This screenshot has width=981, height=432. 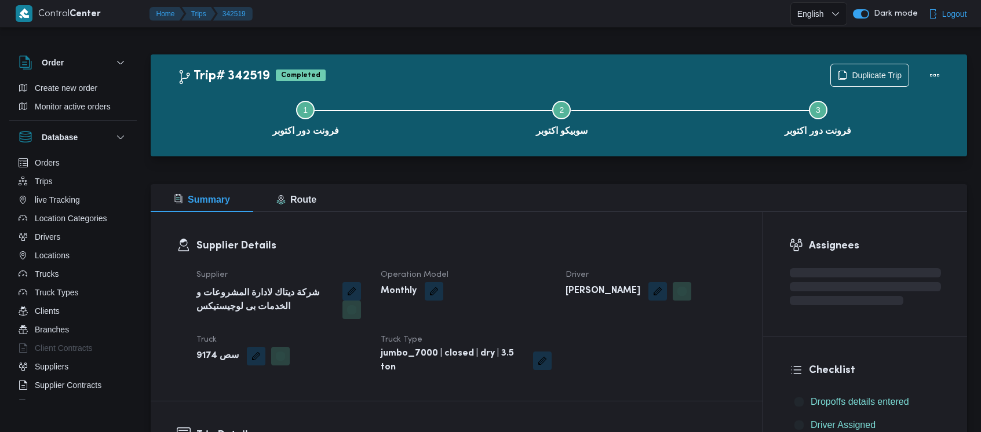 I want to click on span: Summary, so click(x=202, y=199).